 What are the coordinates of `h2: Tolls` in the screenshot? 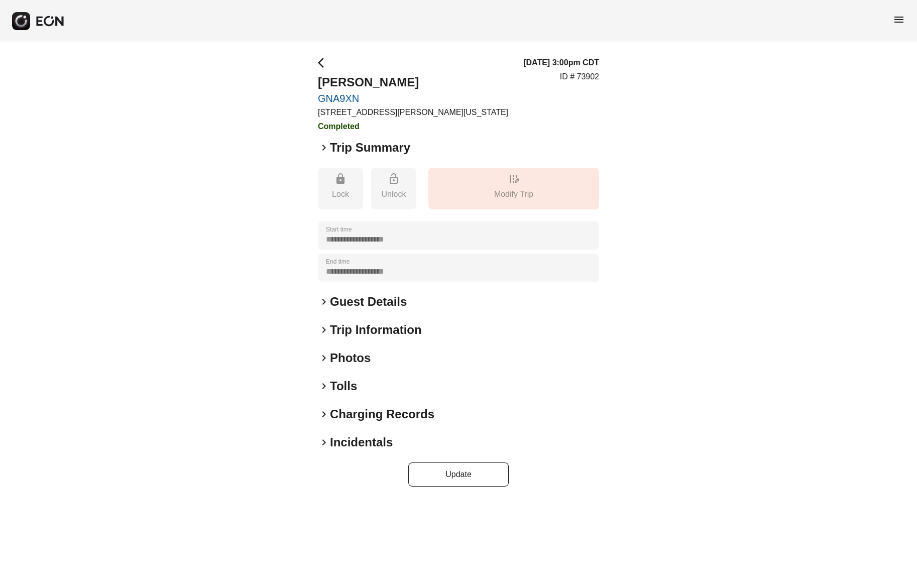 It's located at (343, 386).